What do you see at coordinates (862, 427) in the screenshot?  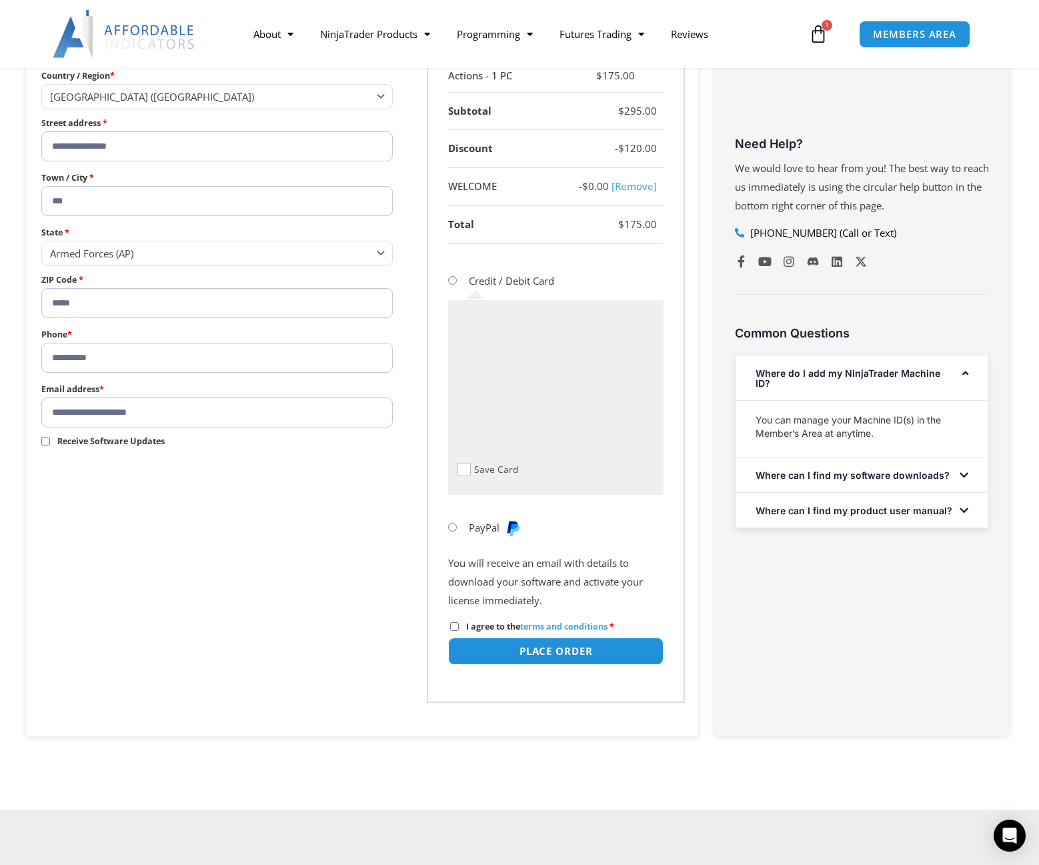 I see `p: You can manage your Machine ID(s) in the Member’s Area at anytime.` at bounding box center [862, 427].